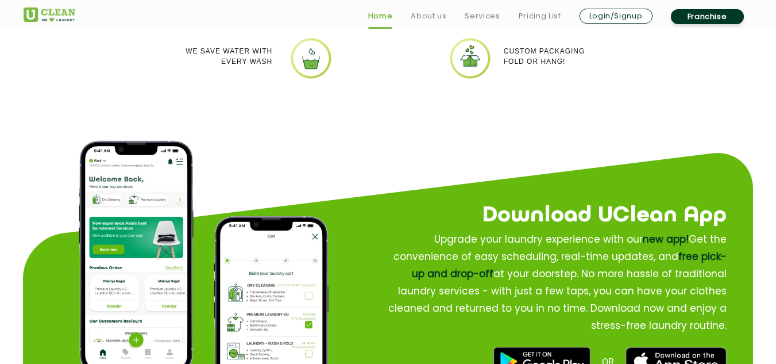 This screenshot has height=364, width=776. I want to click on a: Pricing List, so click(540, 16).